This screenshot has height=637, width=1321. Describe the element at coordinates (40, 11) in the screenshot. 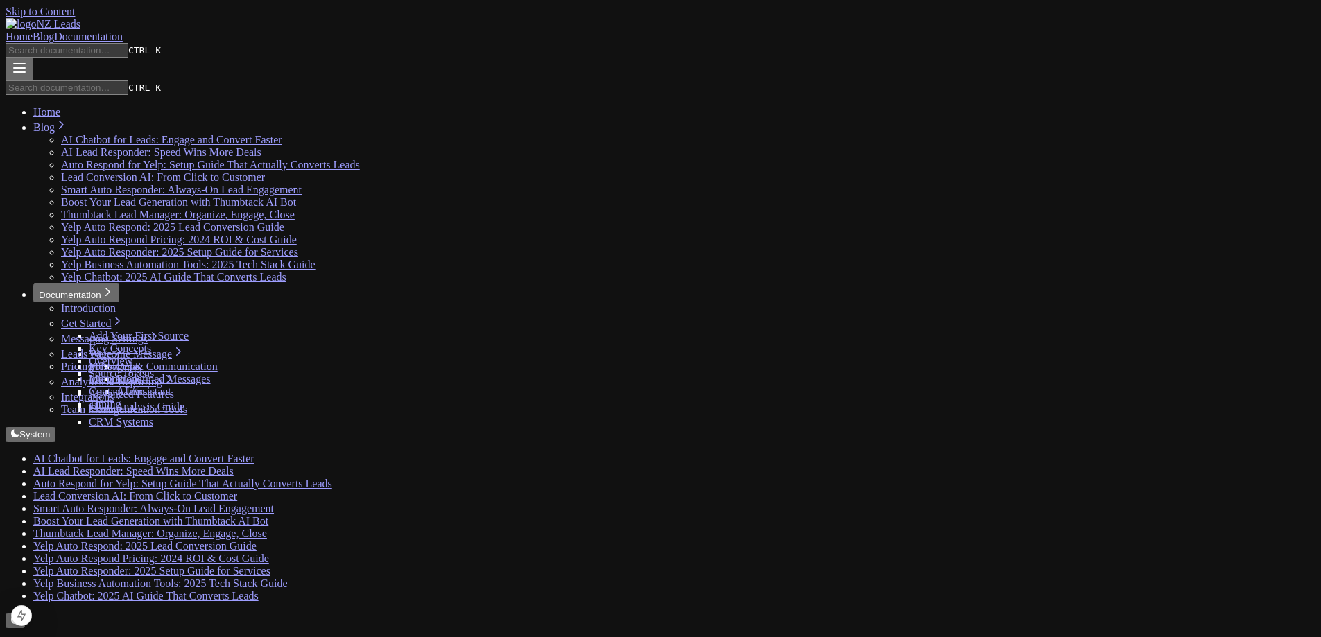

I see `a: Skip to Content` at that location.